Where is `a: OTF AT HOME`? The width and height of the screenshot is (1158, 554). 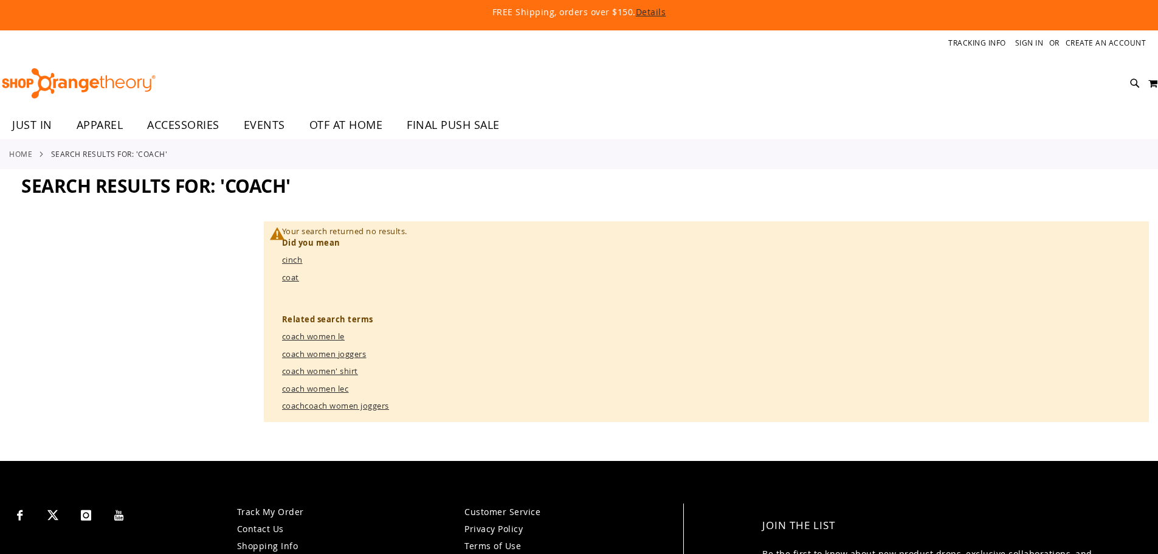
a: OTF AT HOME is located at coordinates (346, 125).